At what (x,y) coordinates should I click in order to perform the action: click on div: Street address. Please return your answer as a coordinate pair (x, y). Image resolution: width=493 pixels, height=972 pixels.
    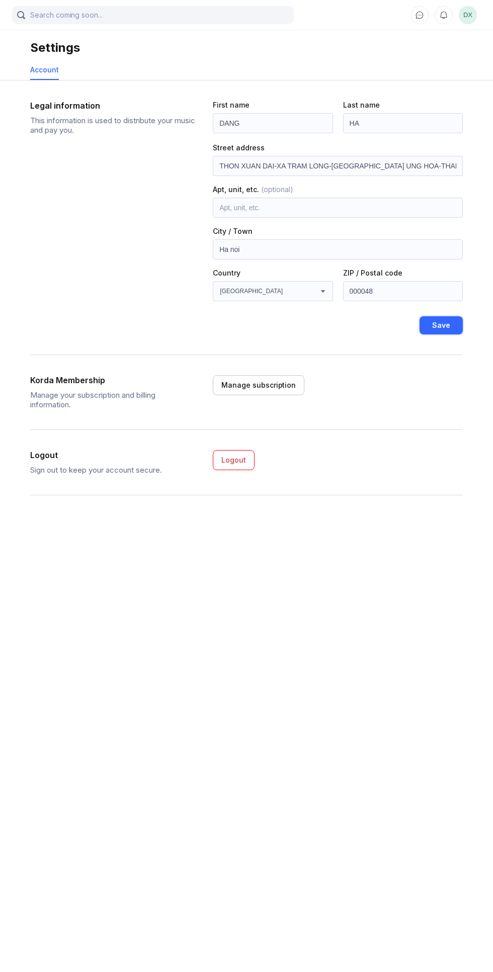
    Looking at the image, I should click on (337, 147).